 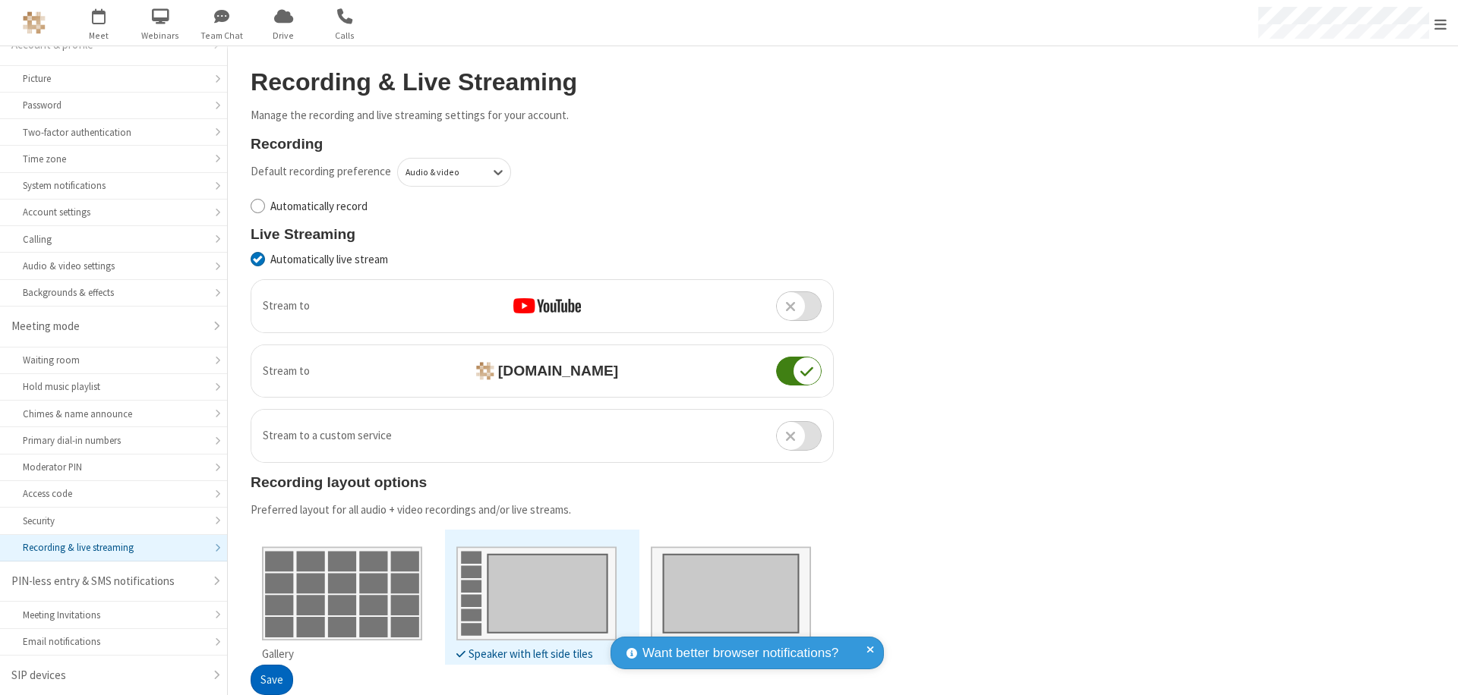 I want to click on div: Gallery, so click(x=342, y=654).